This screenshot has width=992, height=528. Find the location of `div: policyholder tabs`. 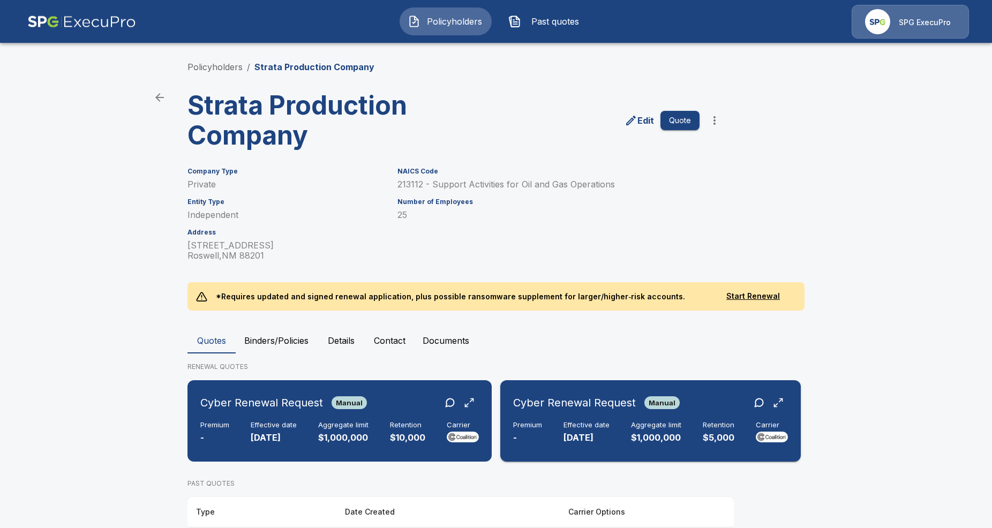

div: policyholder tabs is located at coordinates (496, 341).